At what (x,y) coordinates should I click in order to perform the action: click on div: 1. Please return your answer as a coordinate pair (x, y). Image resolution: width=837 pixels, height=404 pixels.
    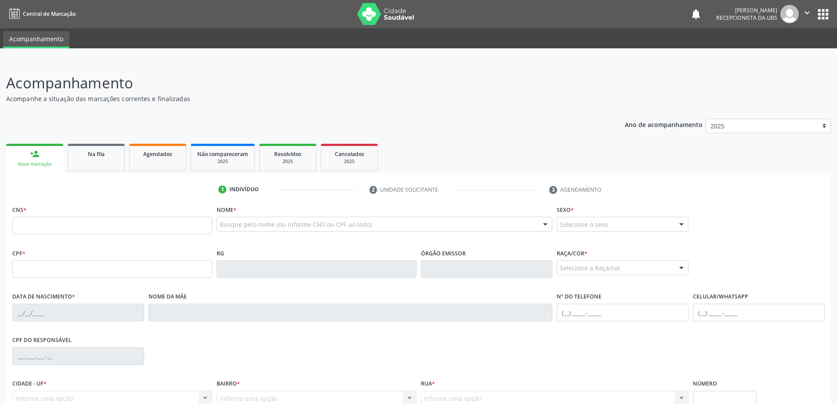
    Looking at the image, I should click on (222, 189).